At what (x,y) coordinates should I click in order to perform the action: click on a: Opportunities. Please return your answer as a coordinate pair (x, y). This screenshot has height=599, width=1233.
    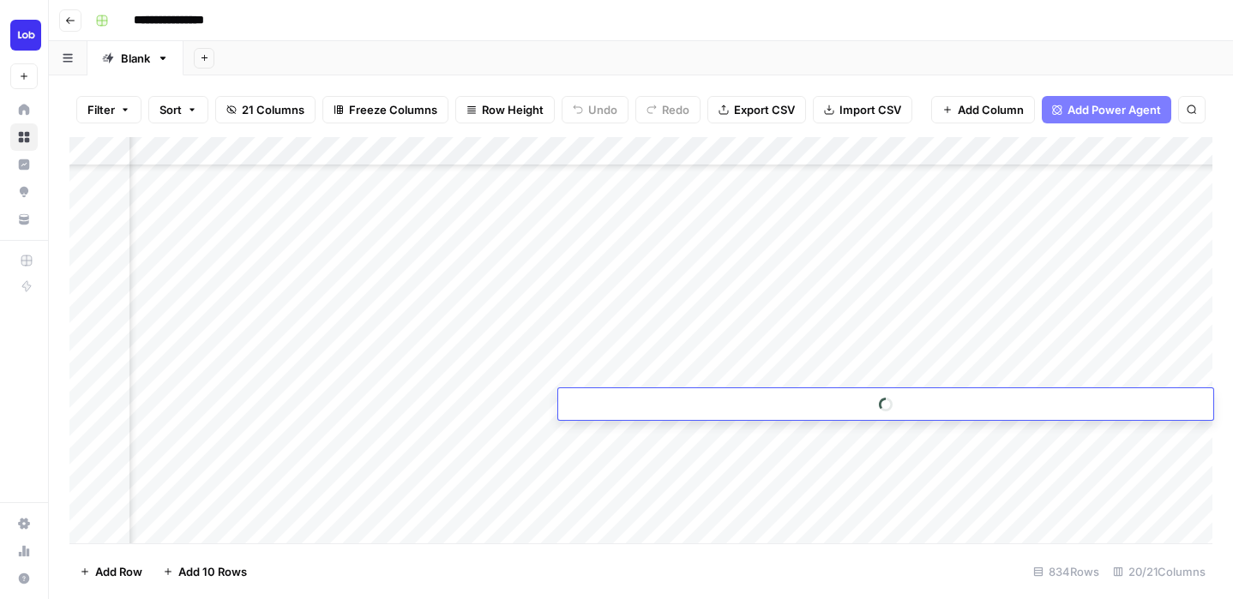
    Looking at the image, I should click on (24, 192).